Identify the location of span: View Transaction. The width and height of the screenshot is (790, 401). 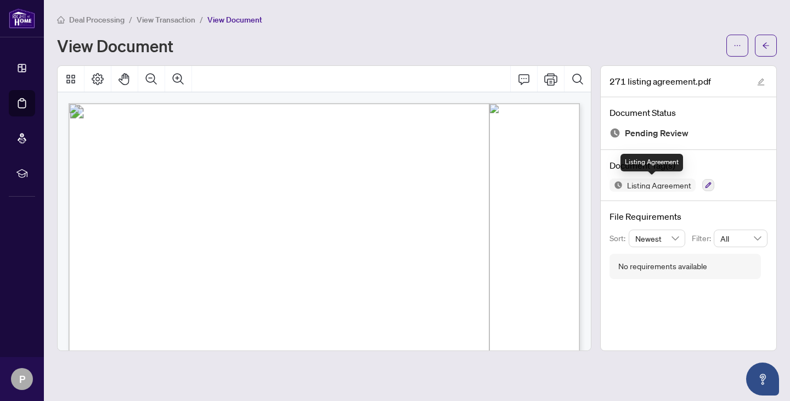
(166, 20).